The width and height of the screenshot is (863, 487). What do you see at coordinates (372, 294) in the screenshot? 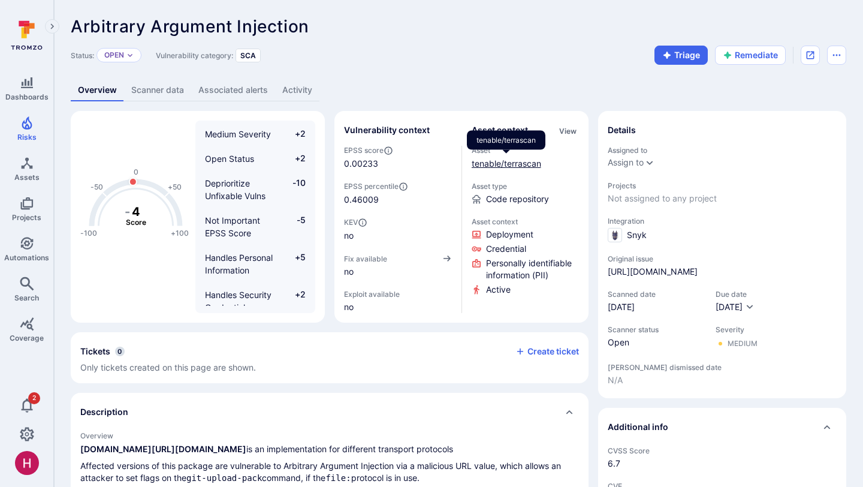
I see `span: Exploit available` at bounding box center [372, 294].